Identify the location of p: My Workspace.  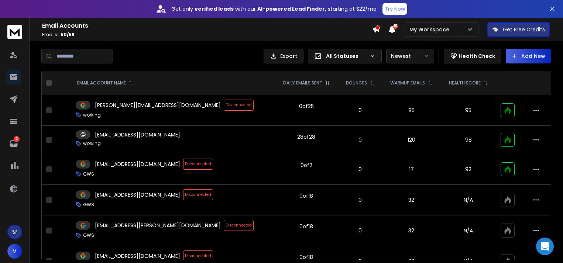
(431, 30).